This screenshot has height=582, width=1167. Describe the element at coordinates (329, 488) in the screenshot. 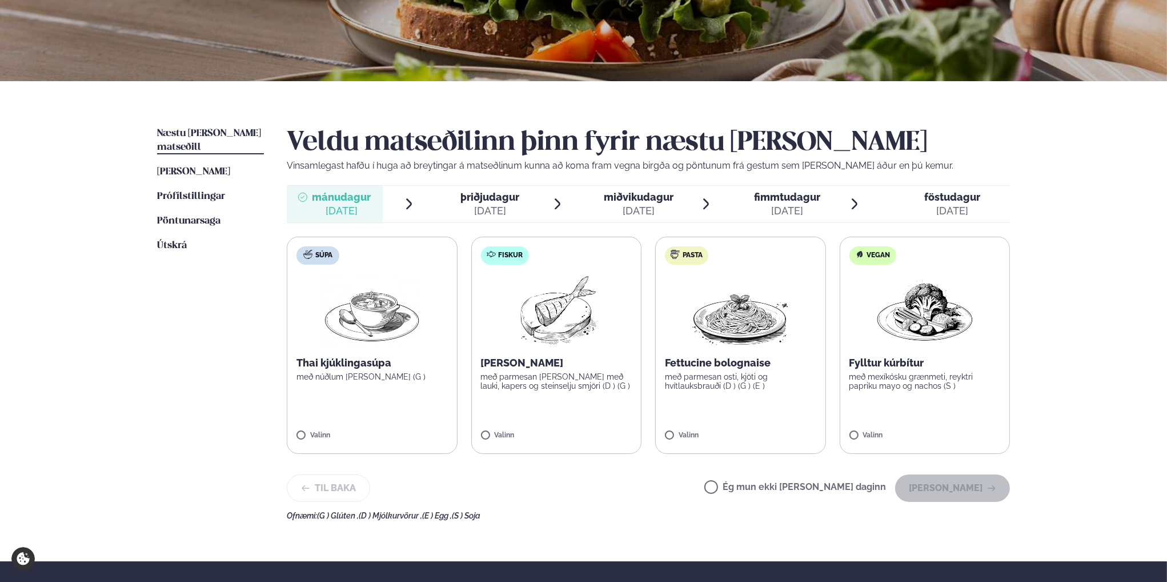

I see `button: Til baka` at that location.